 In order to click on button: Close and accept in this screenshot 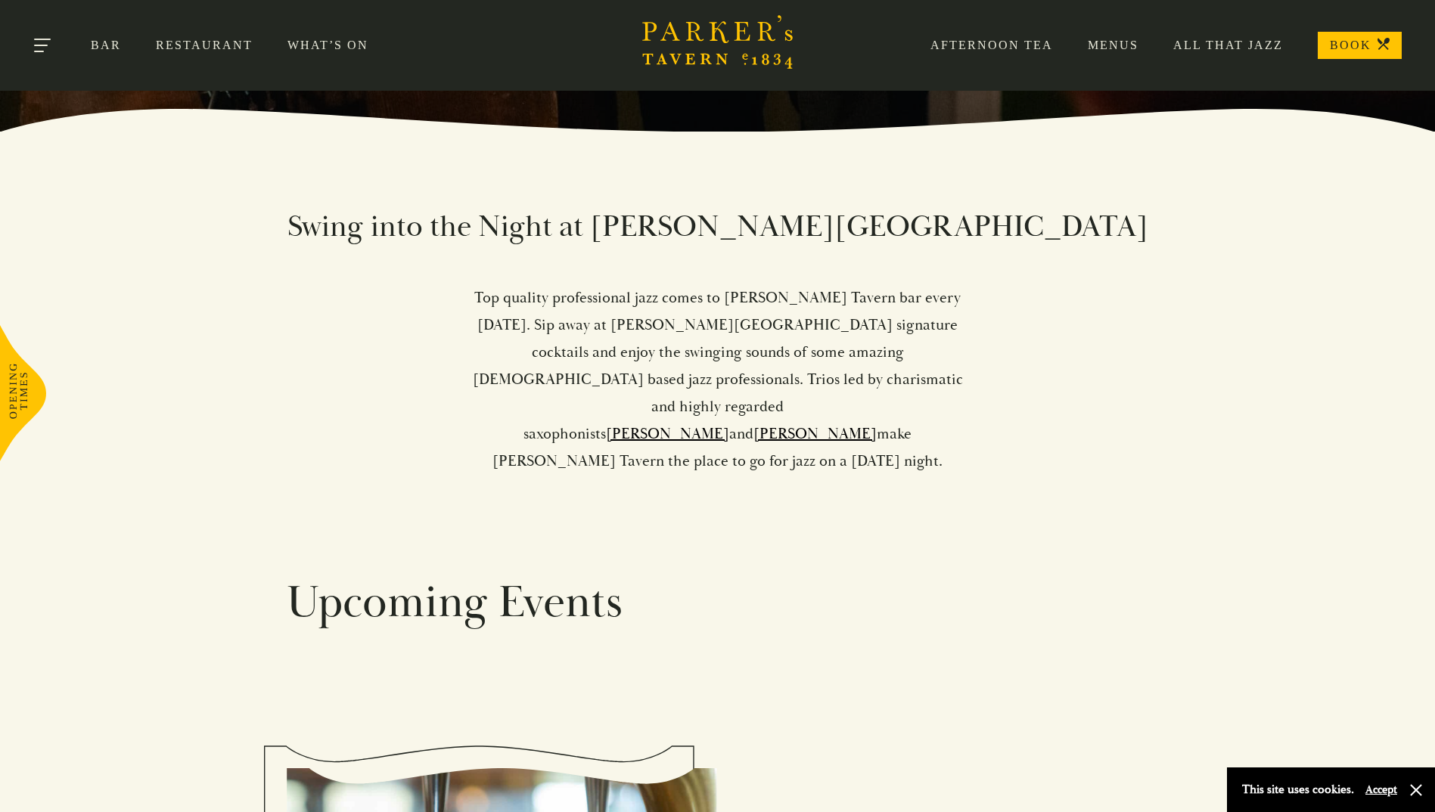, I will do `click(1416, 790)`.